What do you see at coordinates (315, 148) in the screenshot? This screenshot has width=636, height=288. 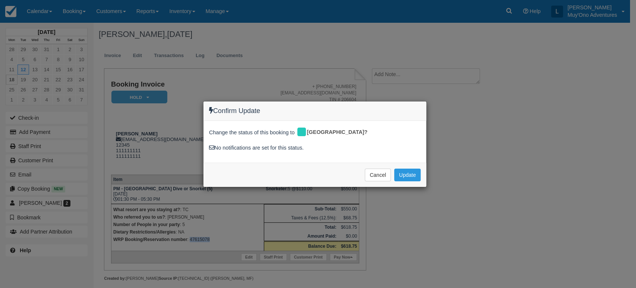 I see `div: No notifications are set for this status.` at bounding box center [315, 148].